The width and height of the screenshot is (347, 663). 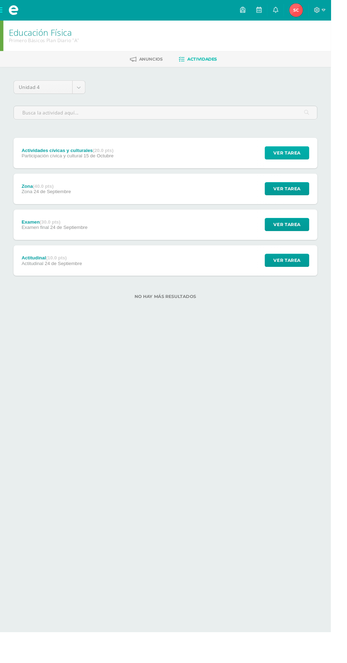 What do you see at coordinates (52, 233) in the screenshot?
I see `strong: (30.0 pts)` at bounding box center [52, 233].